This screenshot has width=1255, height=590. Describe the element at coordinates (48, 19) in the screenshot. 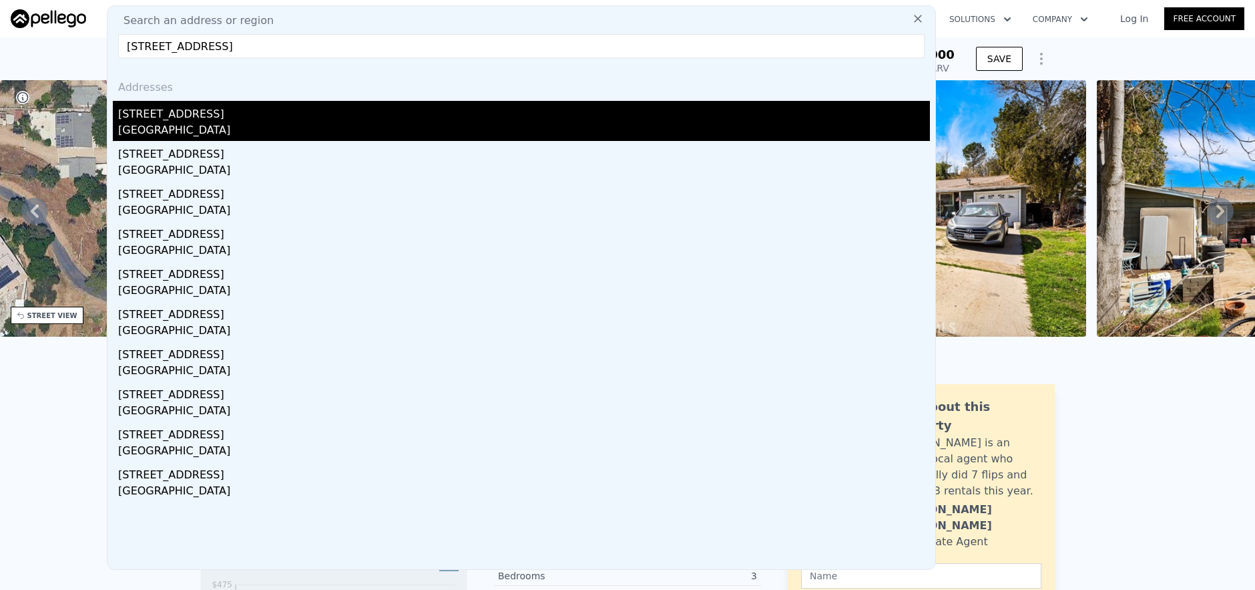

I see `img: Pellego` at that location.